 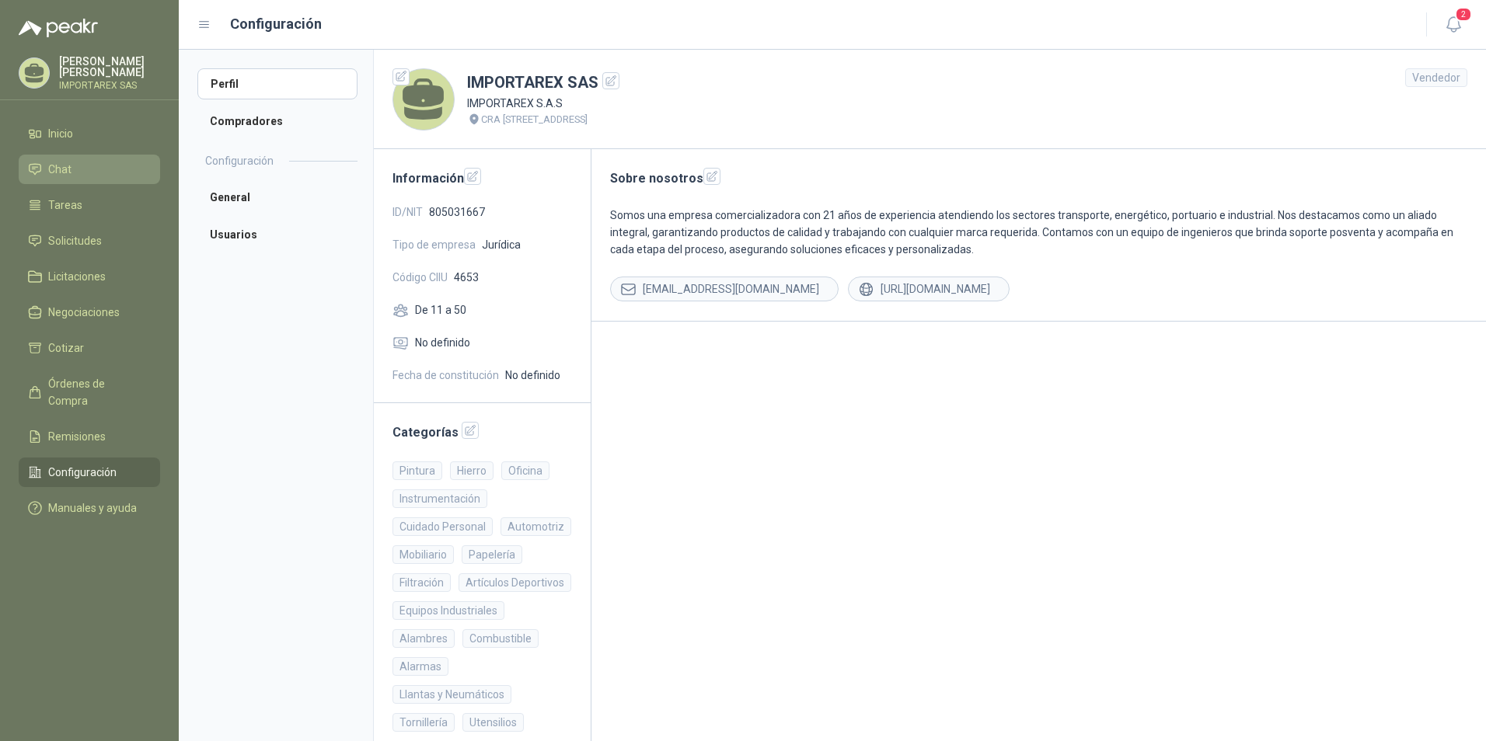 I want to click on span: Inicio, so click(x=61, y=134).